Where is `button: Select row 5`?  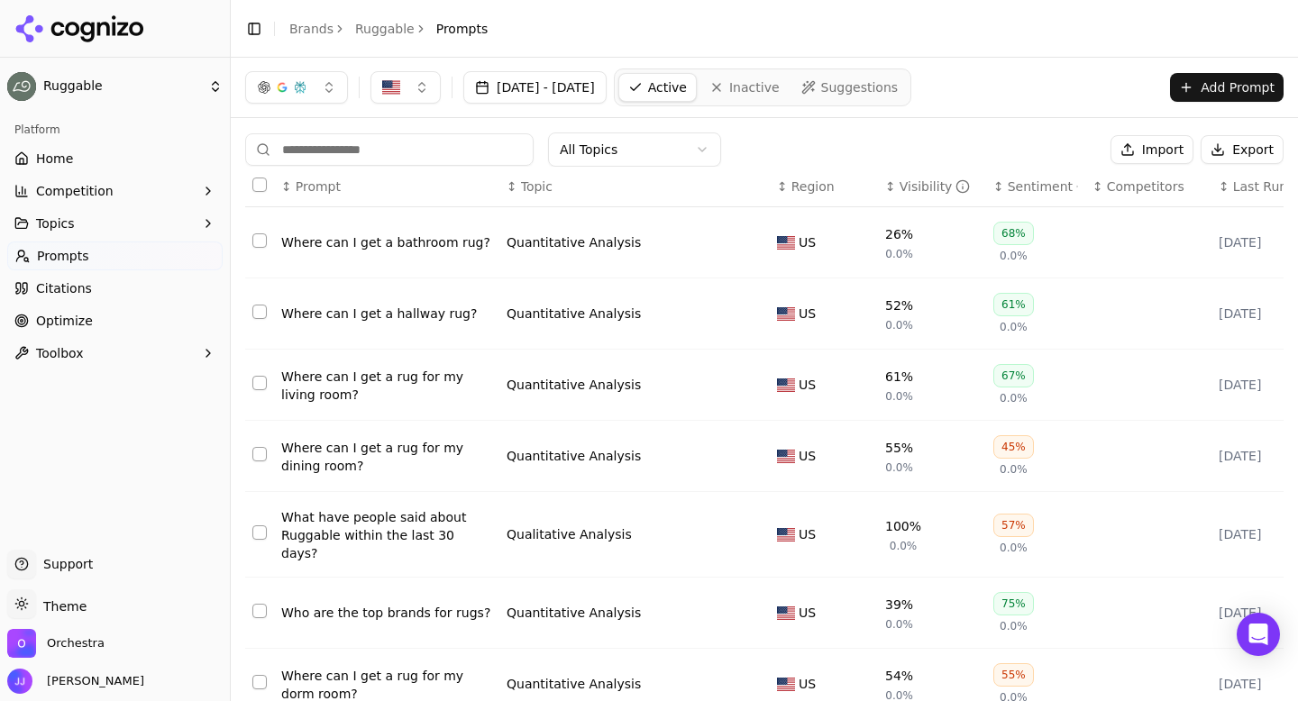
button: Select row 5 is located at coordinates (260, 533).